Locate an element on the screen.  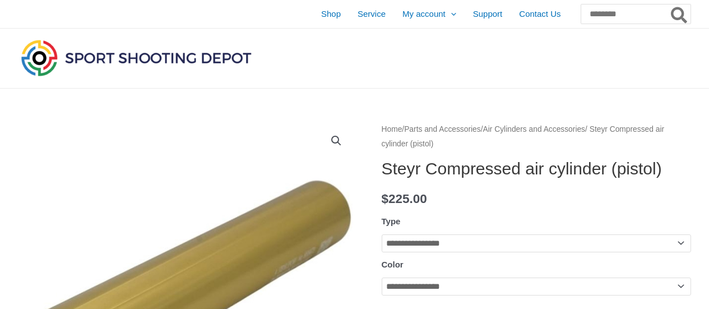
a: Air Cylinders and Accessories is located at coordinates (534, 129).